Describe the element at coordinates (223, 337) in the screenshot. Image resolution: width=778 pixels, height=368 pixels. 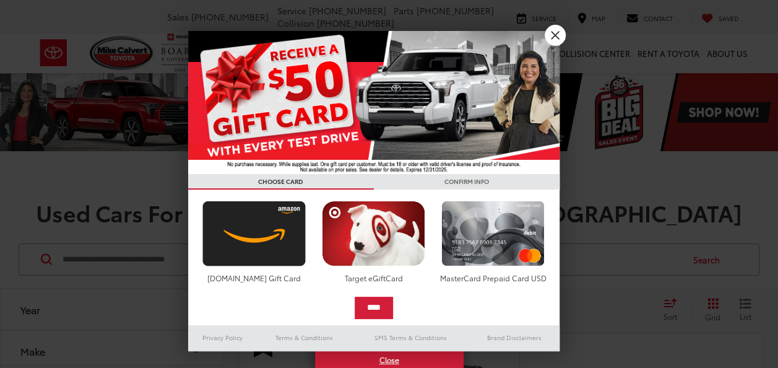
I see `a: Privacy Policy` at that location.